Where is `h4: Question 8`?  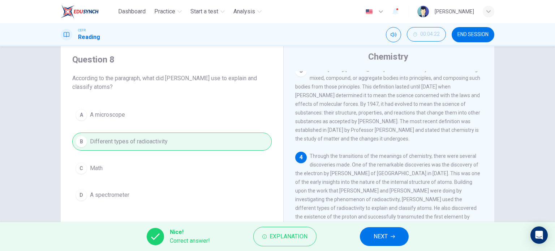
h4: Question 8 is located at coordinates (172, 60).